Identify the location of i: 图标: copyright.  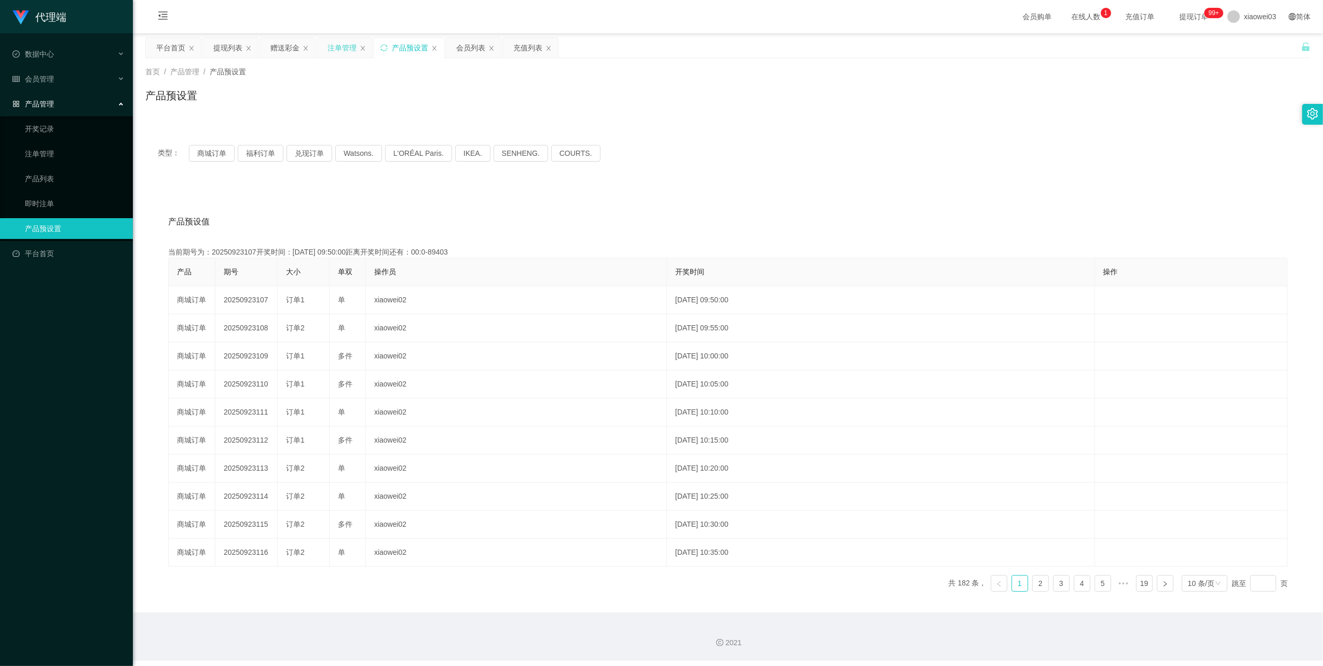
(720, 642).